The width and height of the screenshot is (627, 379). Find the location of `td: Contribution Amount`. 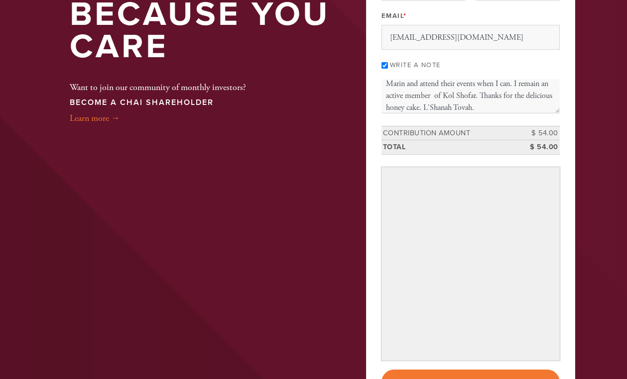

td: Contribution Amount is located at coordinates (448, 133).